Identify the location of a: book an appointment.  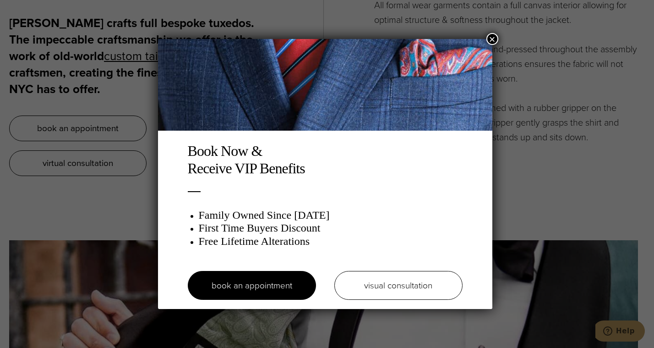
(252, 285).